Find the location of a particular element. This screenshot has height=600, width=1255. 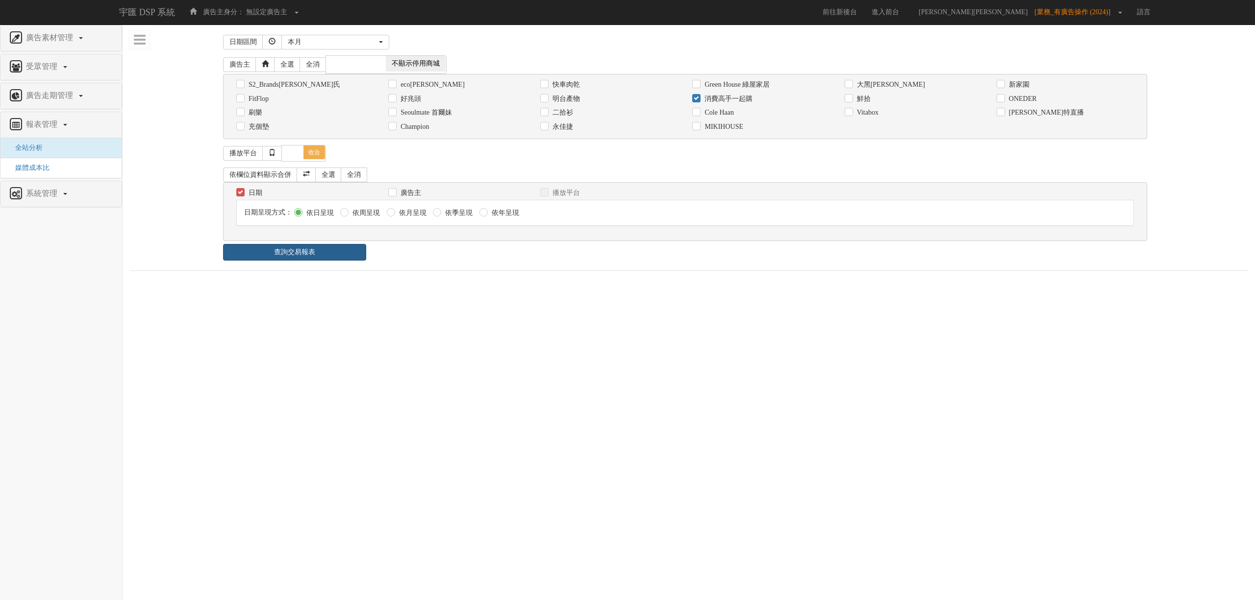

span: 受眾管理 is located at coordinates (43, 66).